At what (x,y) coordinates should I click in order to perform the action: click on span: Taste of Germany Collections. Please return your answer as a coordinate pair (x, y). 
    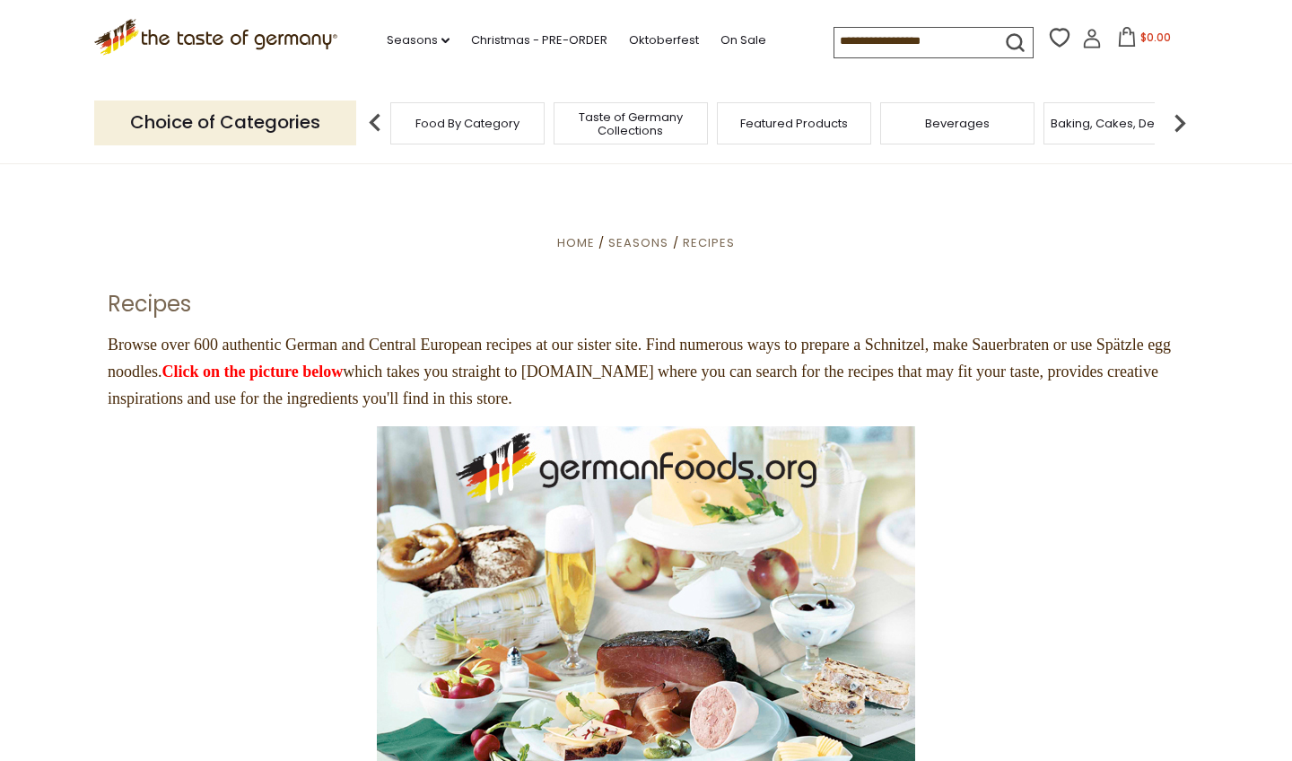
    Looking at the image, I should click on (631, 124).